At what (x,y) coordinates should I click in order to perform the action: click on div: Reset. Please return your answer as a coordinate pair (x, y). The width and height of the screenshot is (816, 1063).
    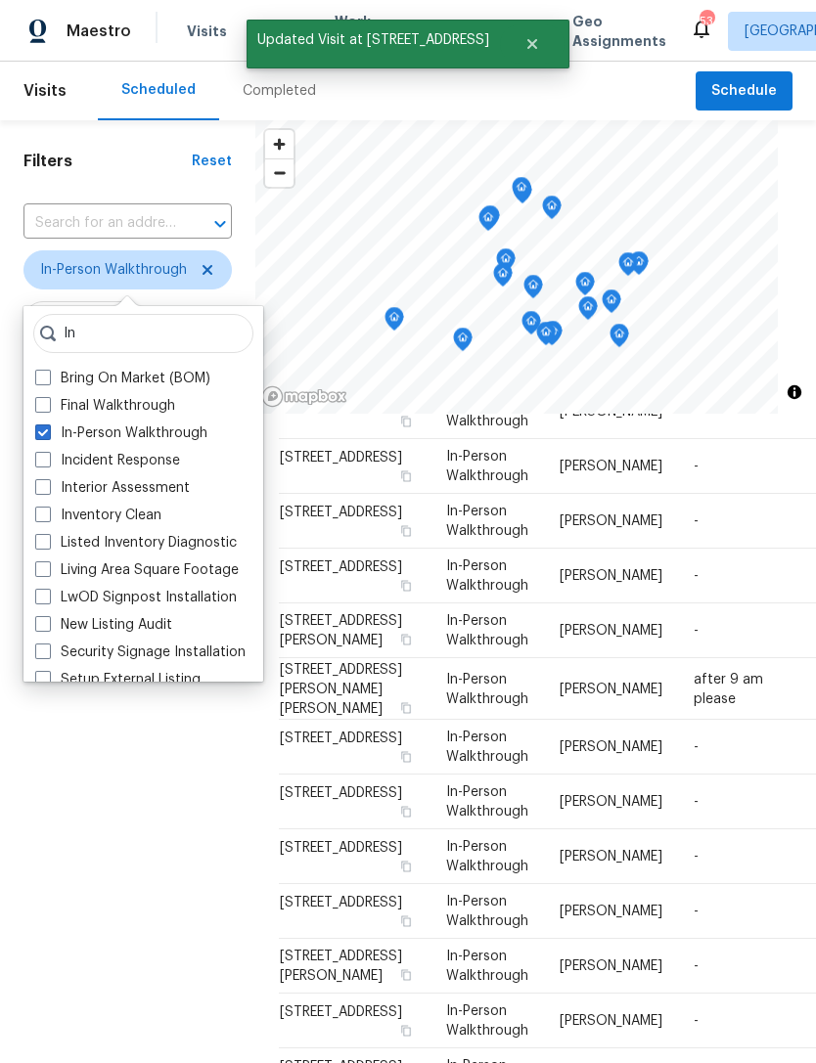
    Looking at the image, I should click on (211, 161).